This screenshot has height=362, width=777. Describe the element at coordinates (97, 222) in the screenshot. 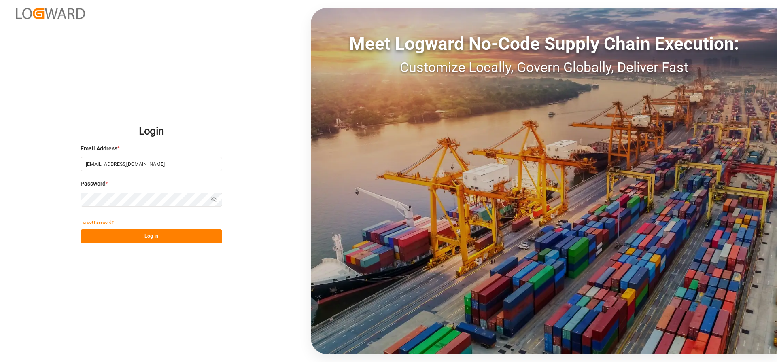

I see `button: Forgot Password?` at that location.